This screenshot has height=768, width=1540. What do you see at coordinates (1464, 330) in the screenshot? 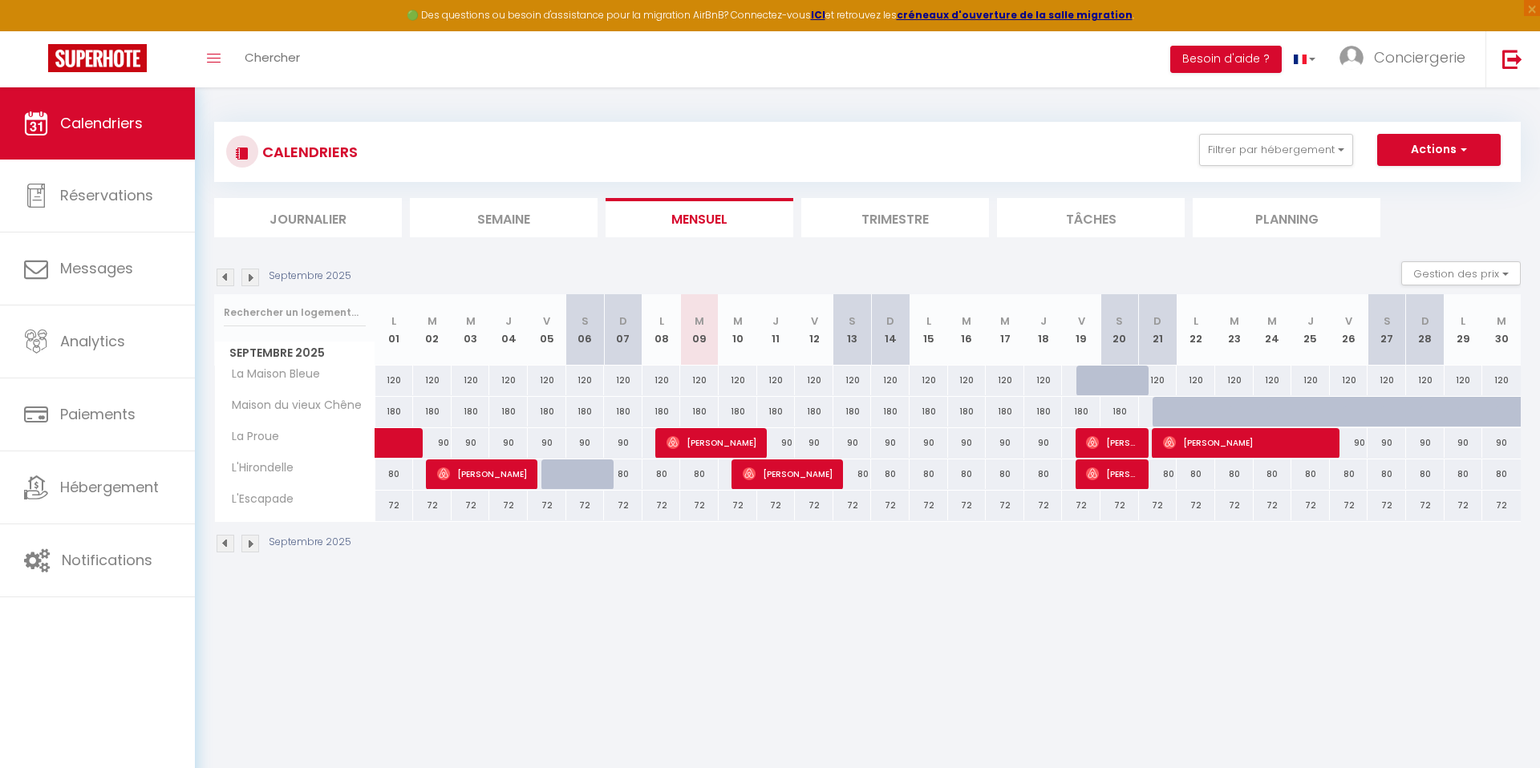
I see `th: 29` at bounding box center [1464, 330].